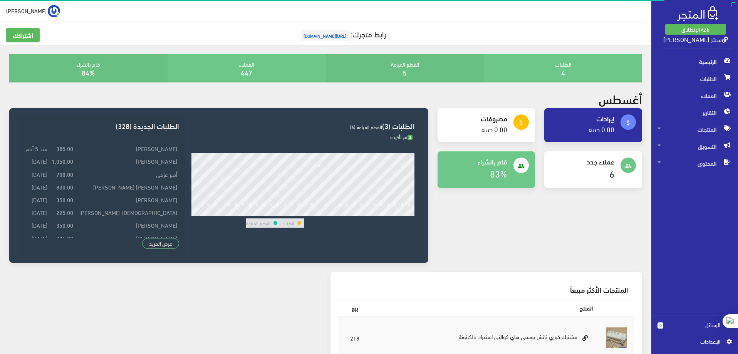 The height and width of the screenshot is (354, 738). I want to click on h4: عملاء جدد, so click(582, 161).